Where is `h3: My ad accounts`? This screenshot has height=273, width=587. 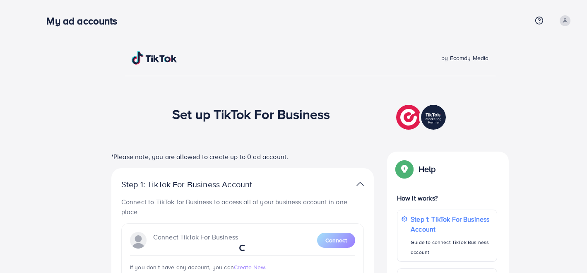
h3: My ad accounts is located at coordinates (85, 21).